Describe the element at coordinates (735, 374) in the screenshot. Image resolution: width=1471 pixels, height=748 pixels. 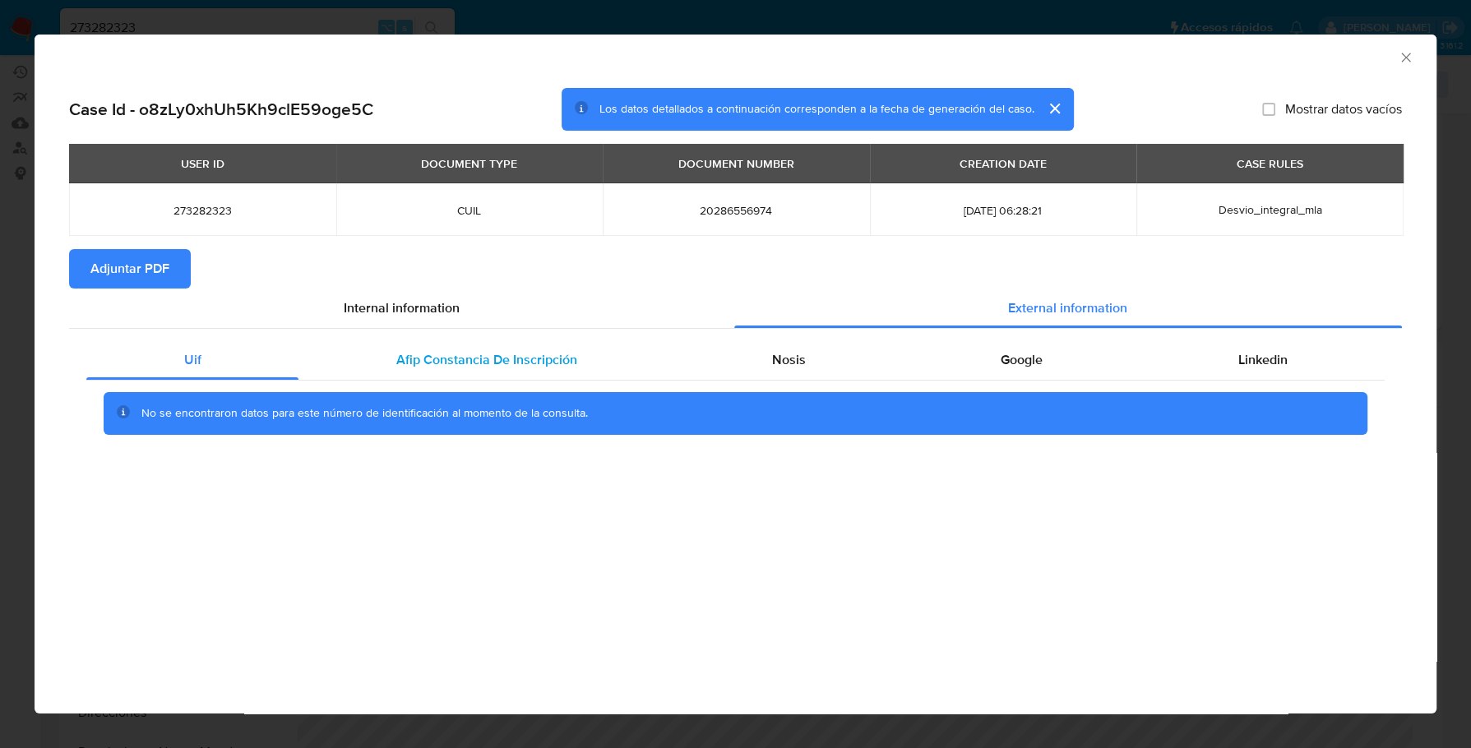
I see `div: closure-recommendation-modal` at that location.